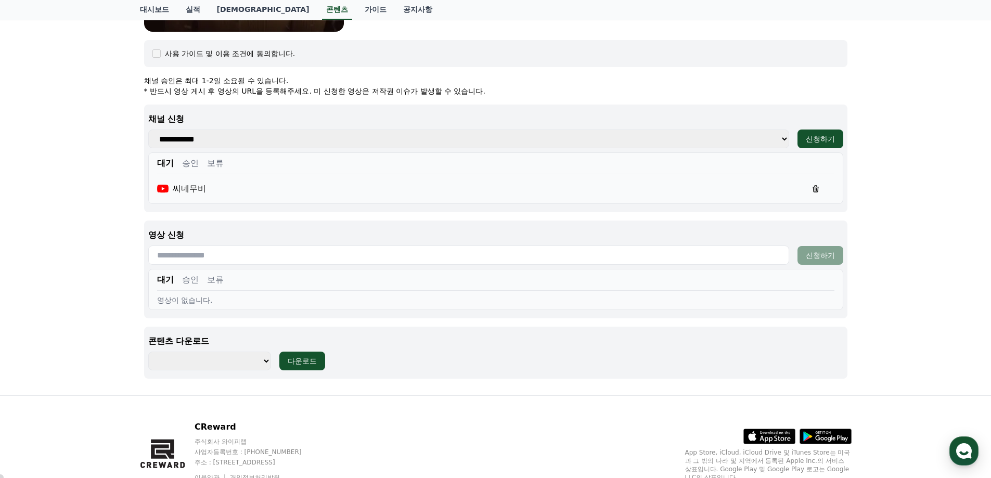 The width and height of the screenshot is (991, 478). What do you see at coordinates (36, 350) in the screenshot?
I see `span: 홈` at bounding box center [36, 350].